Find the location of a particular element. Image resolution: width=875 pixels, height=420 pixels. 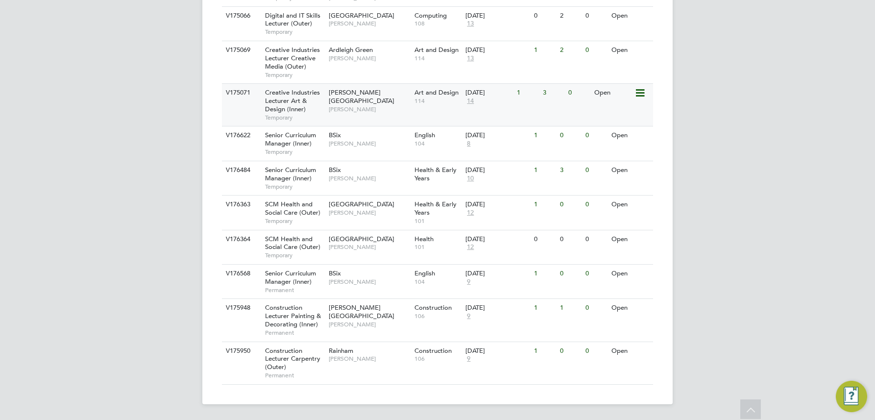

span: SCM Health and Social Care (Outer) is located at coordinates (292, 208).